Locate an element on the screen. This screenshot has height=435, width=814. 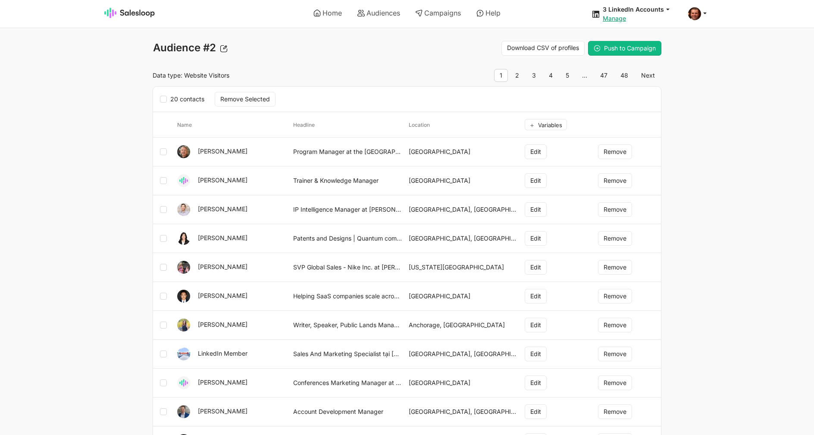
td: LinkedIn Member is located at coordinates (232, 354).